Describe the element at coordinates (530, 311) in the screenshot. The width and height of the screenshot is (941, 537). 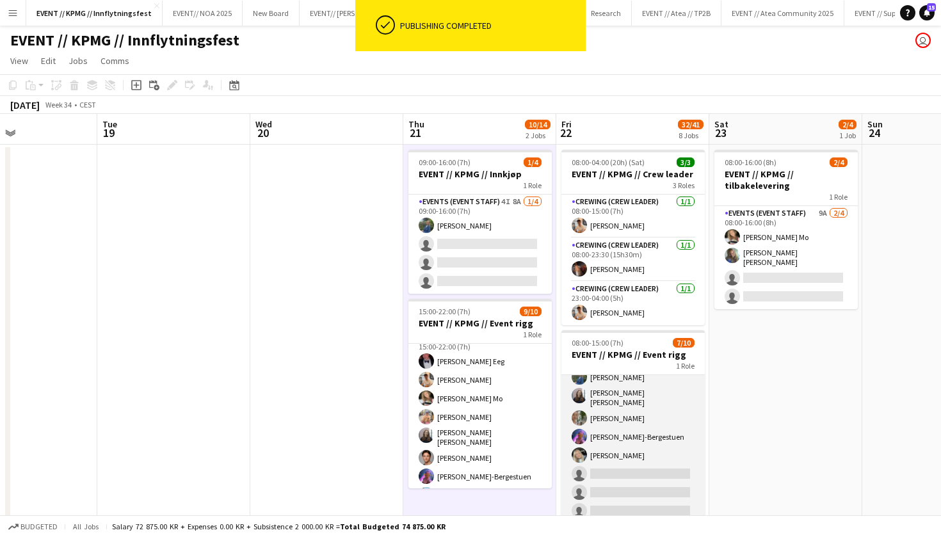
I see `span: 9/10` at that location.